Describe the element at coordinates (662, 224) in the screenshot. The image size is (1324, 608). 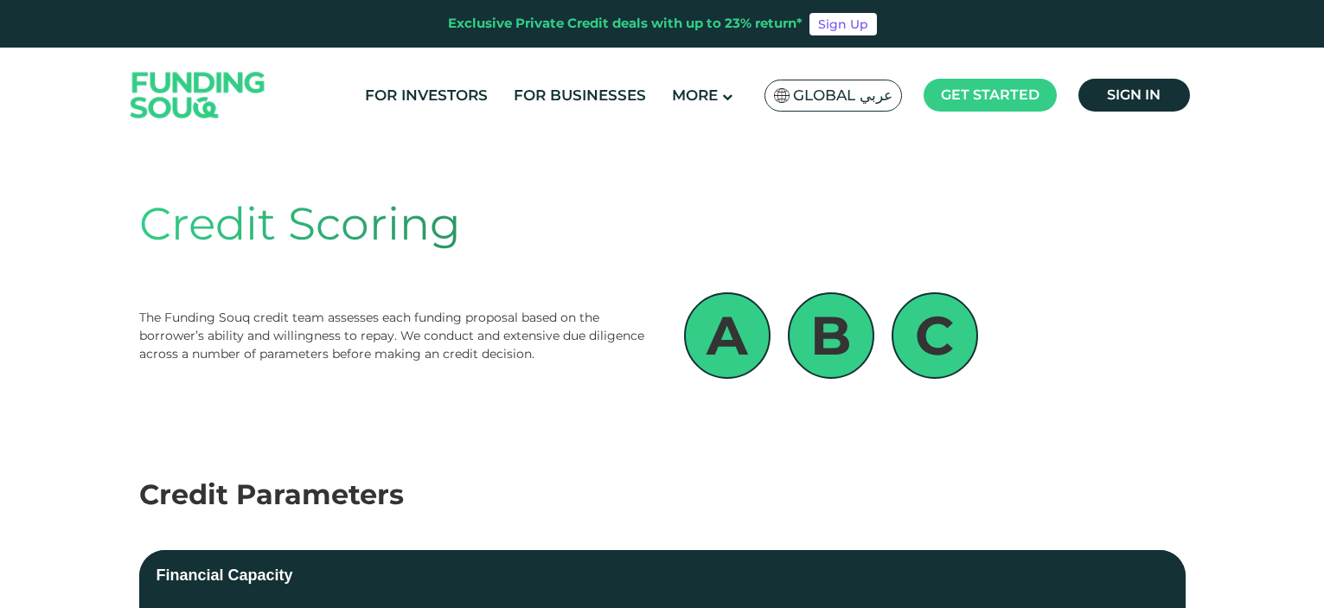
I see `div: Credit Scoring` at that location.